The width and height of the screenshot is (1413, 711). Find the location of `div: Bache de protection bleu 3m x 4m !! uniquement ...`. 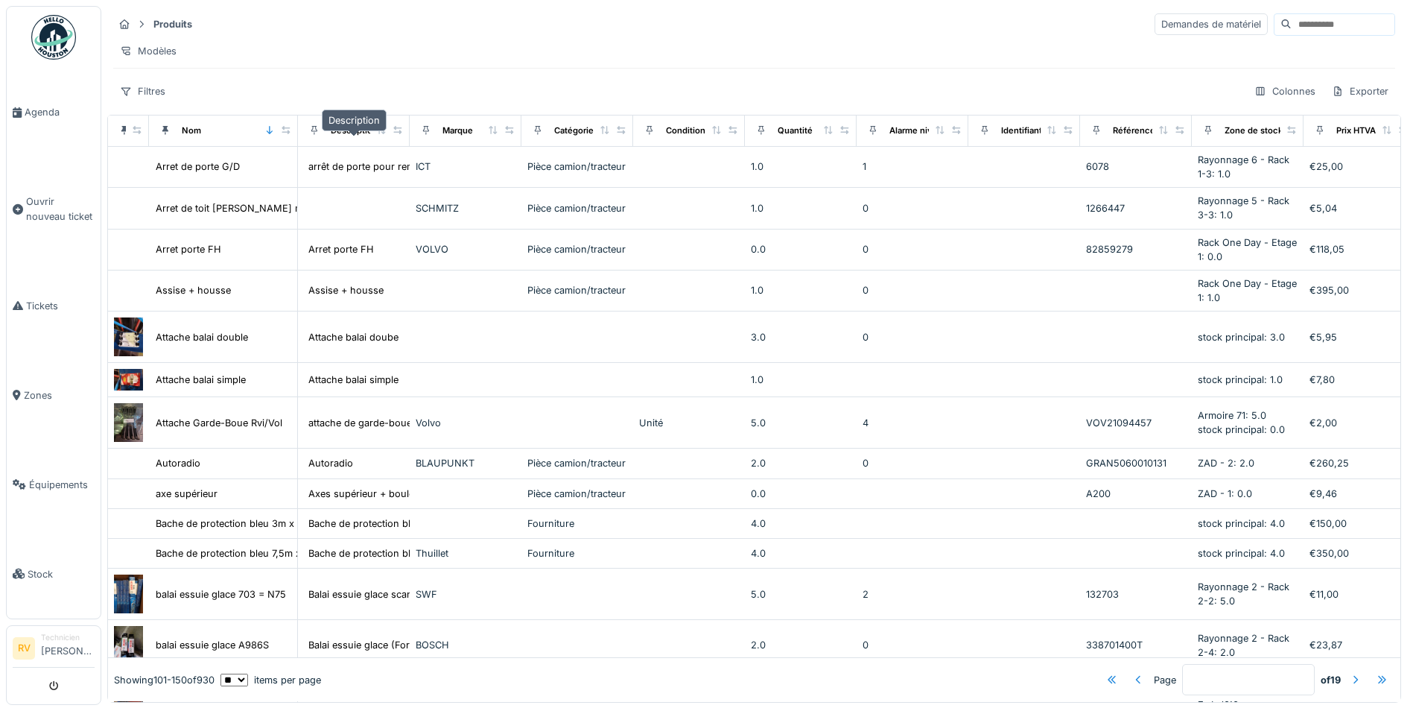

div: Bache de protection bleu 3m x 4m !! uniquement ... is located at coordinates (425, 523).